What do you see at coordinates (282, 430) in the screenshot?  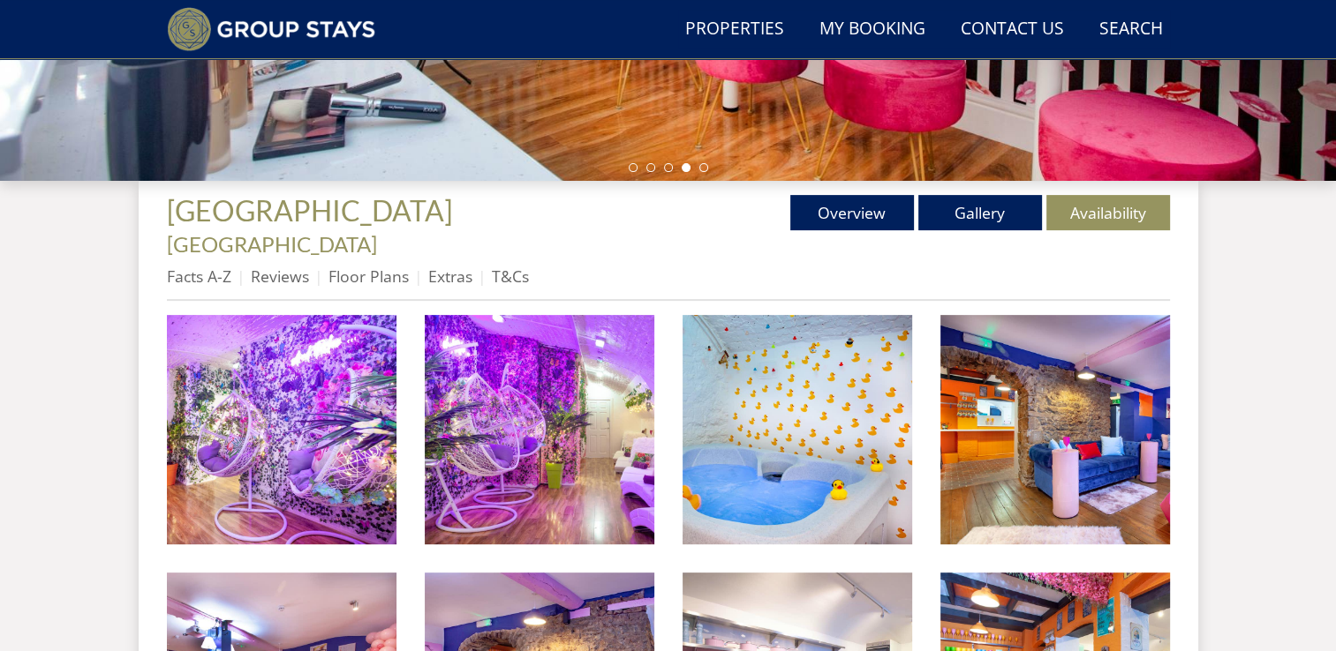 I see `img: Palooza Townhouse: R&R comes easy in the relaxation zone` at bounding box center [282, 430].